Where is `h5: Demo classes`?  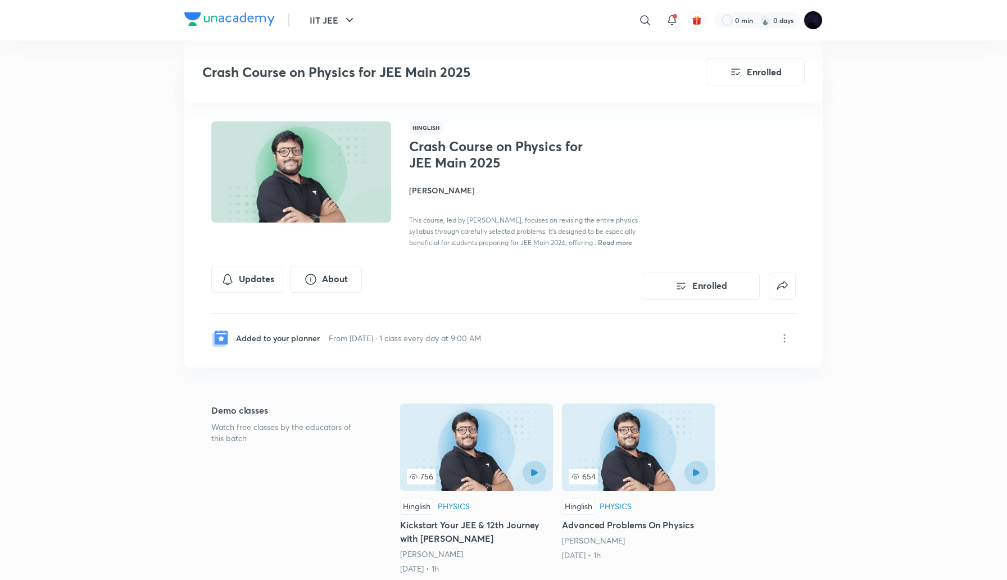 h5: Demo classes is located at coordinates (288, 410).